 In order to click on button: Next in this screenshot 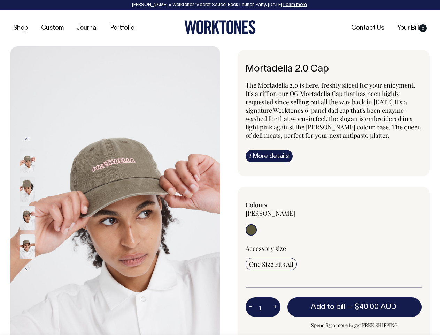, I will do `click(27, 268)`.